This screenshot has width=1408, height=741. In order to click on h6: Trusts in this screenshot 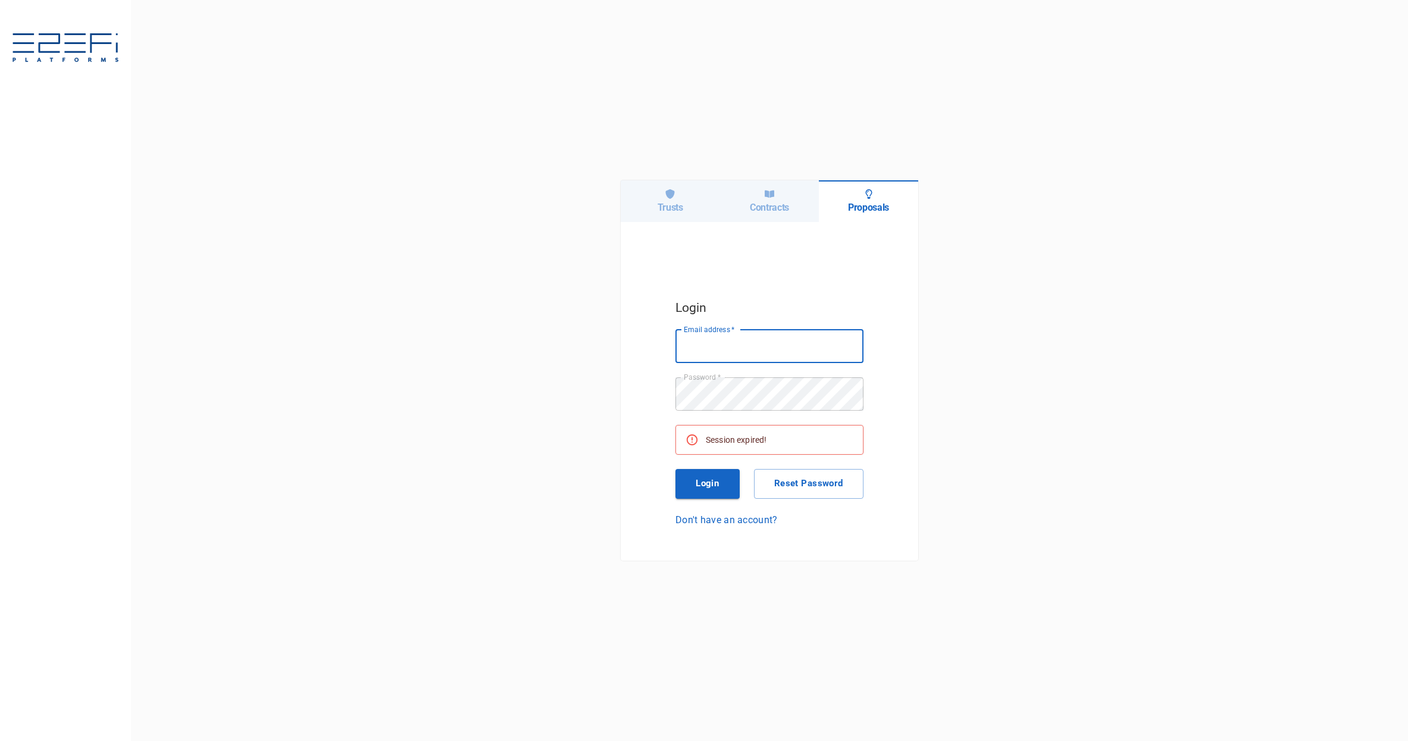, I will do `click(670, 207)`.